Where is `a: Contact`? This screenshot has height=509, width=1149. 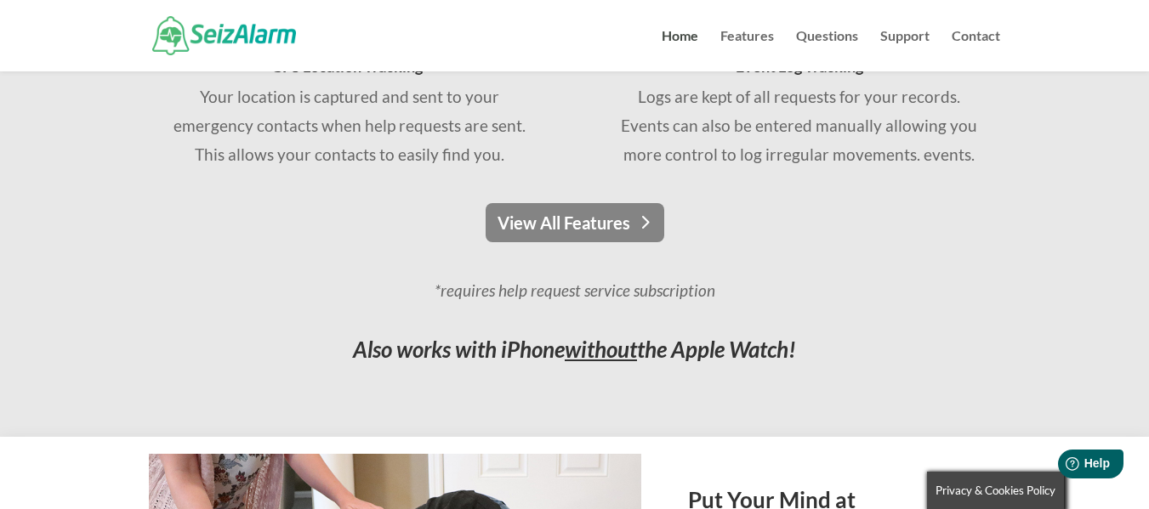
a: Contact is located at coordinates (975, 50).